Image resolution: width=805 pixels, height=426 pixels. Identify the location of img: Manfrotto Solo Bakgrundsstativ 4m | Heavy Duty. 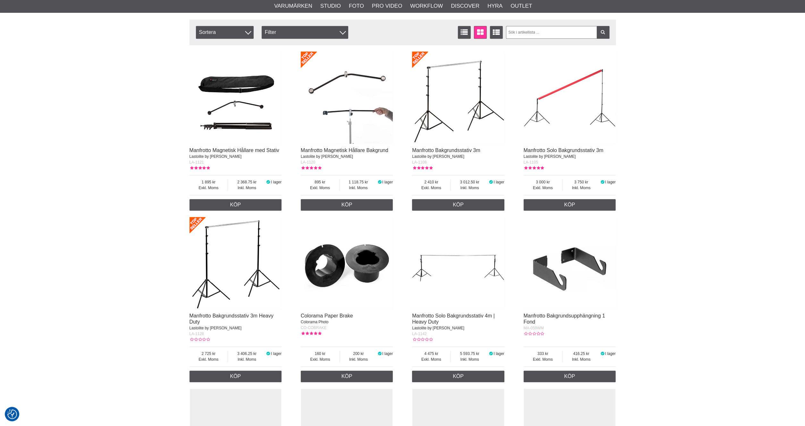
(458, 263).